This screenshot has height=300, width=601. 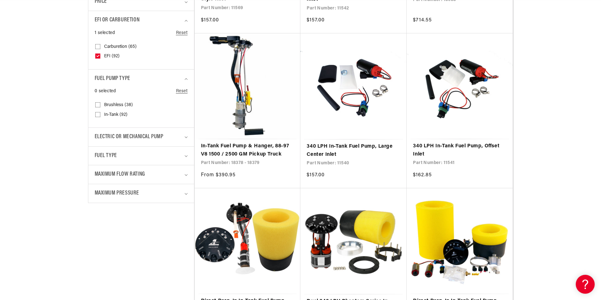 I want to click on span: Maximum Flow Rating, so click(x=120, y=175).